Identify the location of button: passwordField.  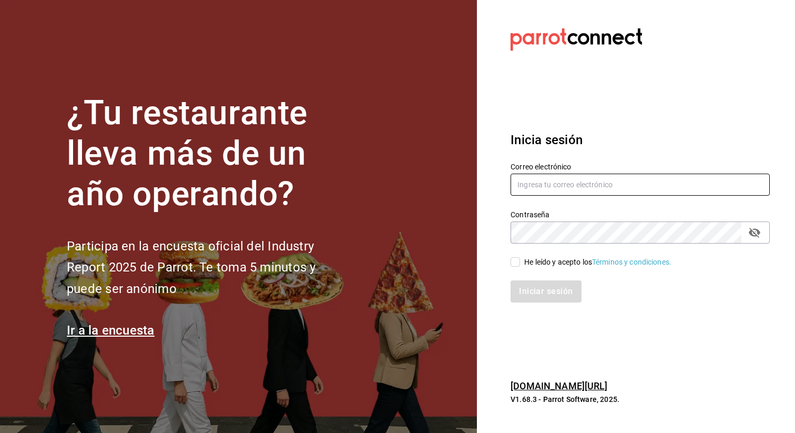
(755, 232).